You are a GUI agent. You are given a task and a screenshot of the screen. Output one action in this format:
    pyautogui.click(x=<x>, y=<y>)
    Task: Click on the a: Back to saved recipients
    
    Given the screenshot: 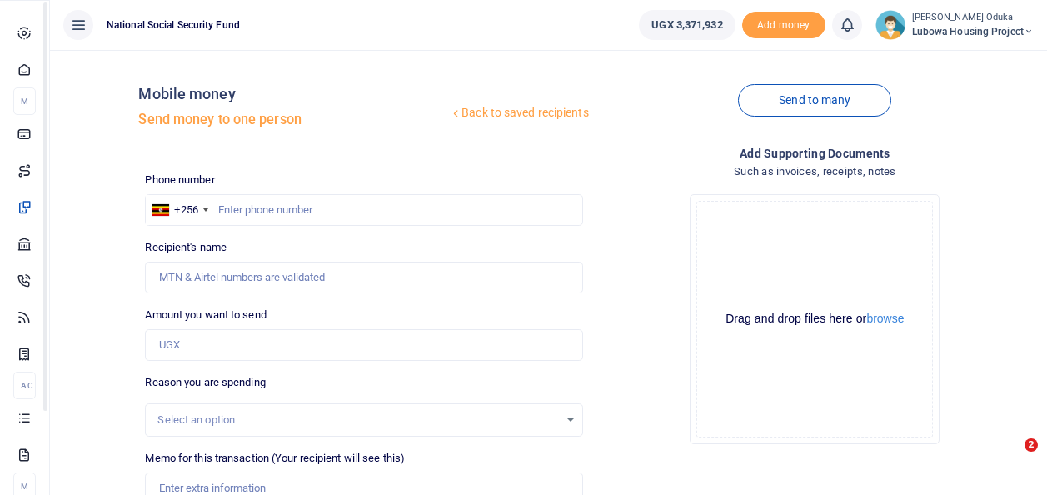 What is the action you would take?
    pyautogui.click(x=519, y=113)
    